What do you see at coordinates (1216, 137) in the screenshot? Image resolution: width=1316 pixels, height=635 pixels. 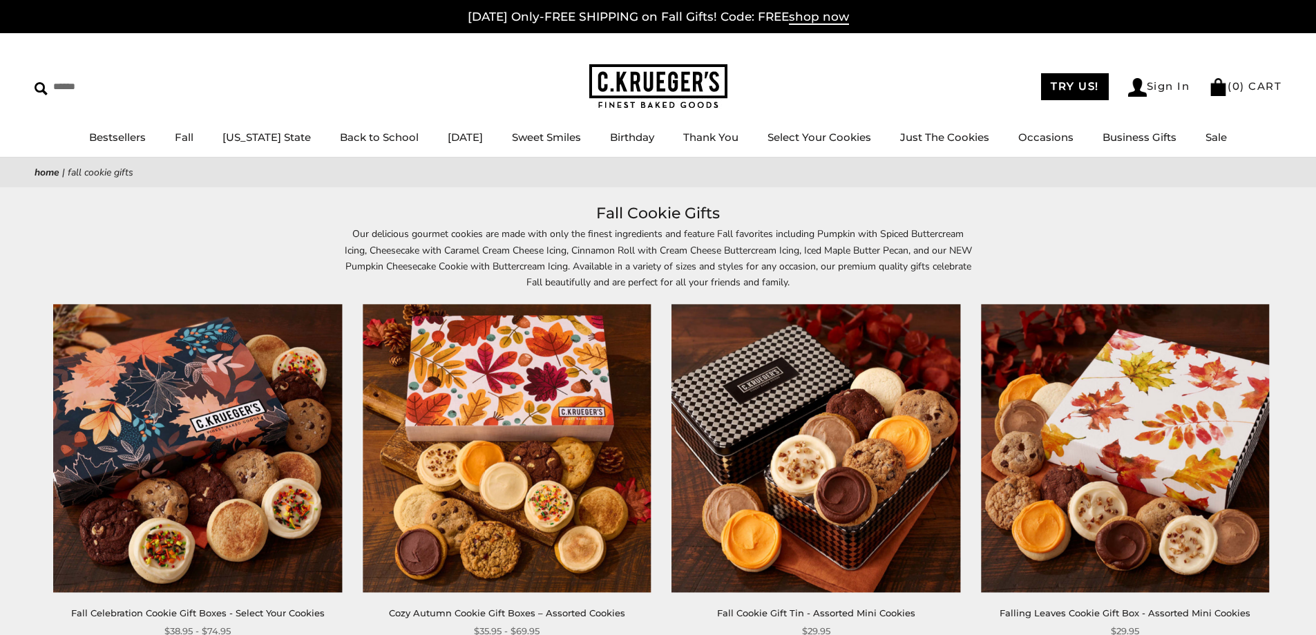 I see `a: Sale` at bounding box center [1216, 137].